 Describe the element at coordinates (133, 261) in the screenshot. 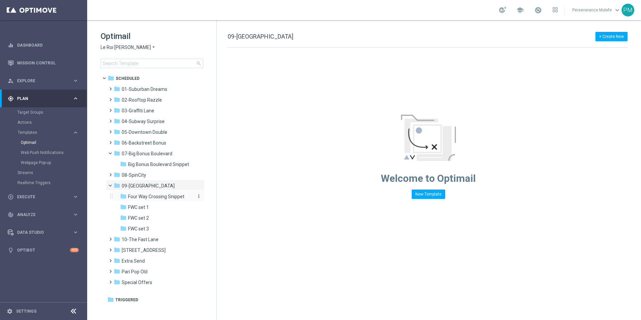

I see `span: Extra Send` at that location.